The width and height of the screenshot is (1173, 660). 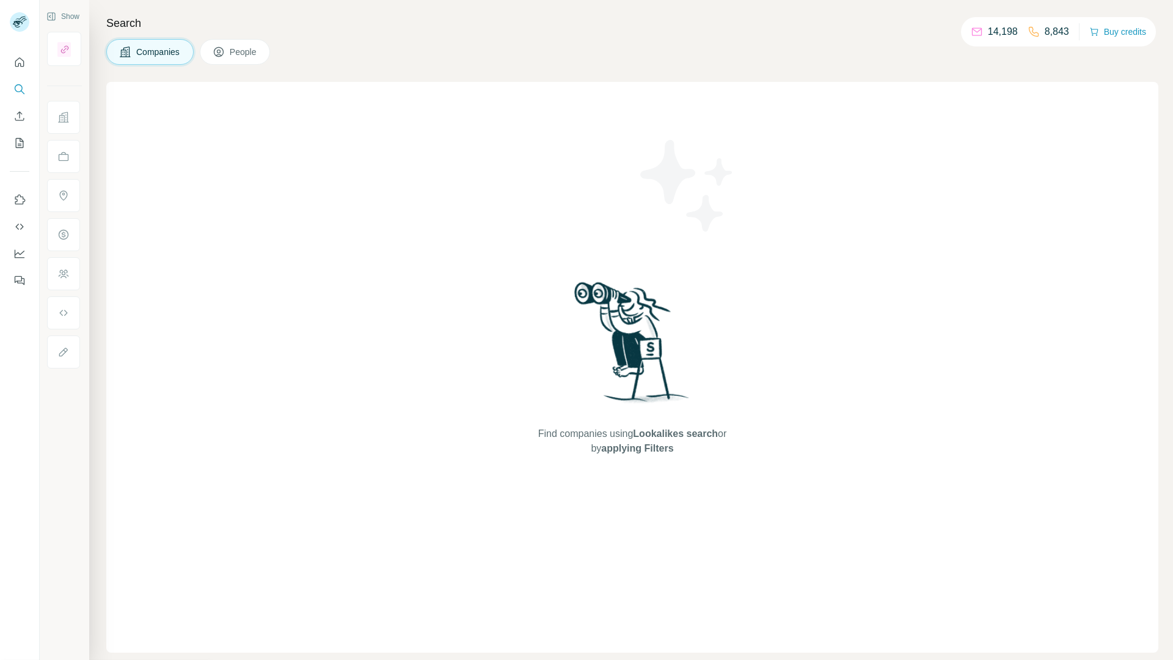 What do you see at coordinates (20, 89) in the screenshot?
I see `button: Search` at bounding box center [20, 89].